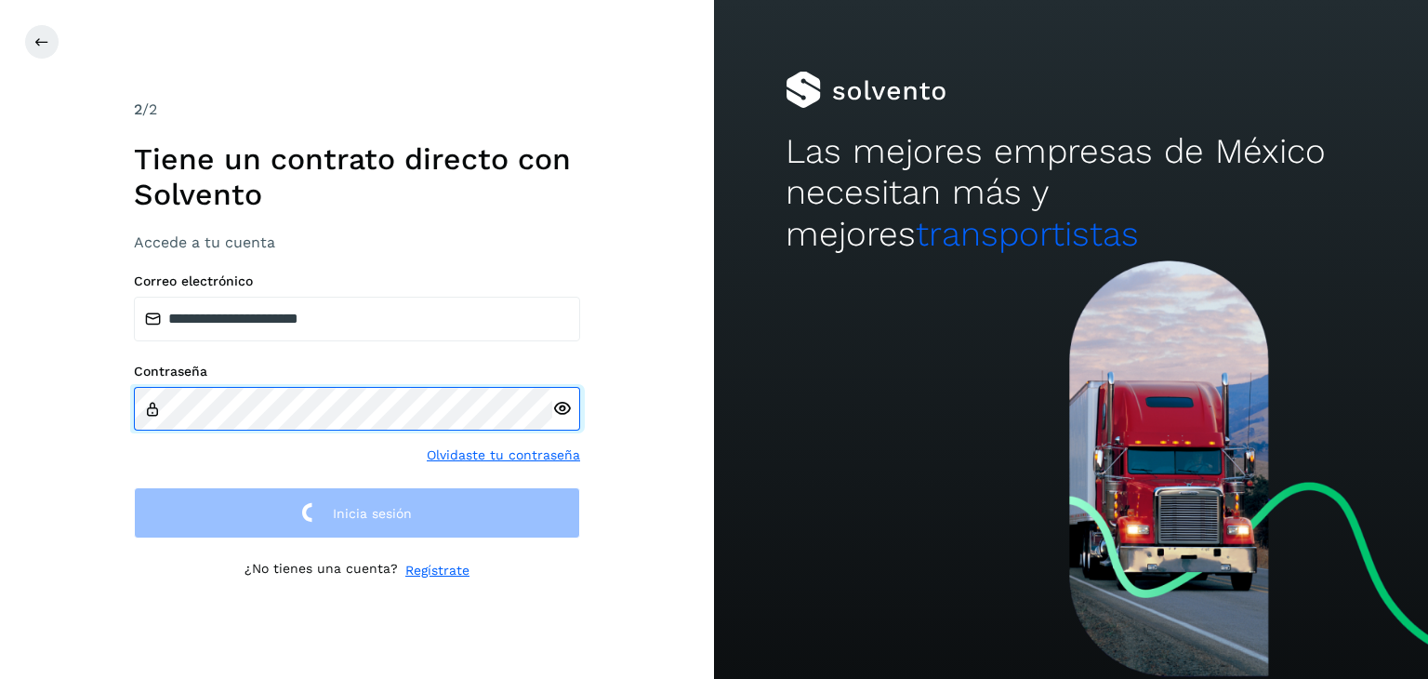 The image size is (1428, 679). I want to click on button: Inicia sesión, so click(357, 512).